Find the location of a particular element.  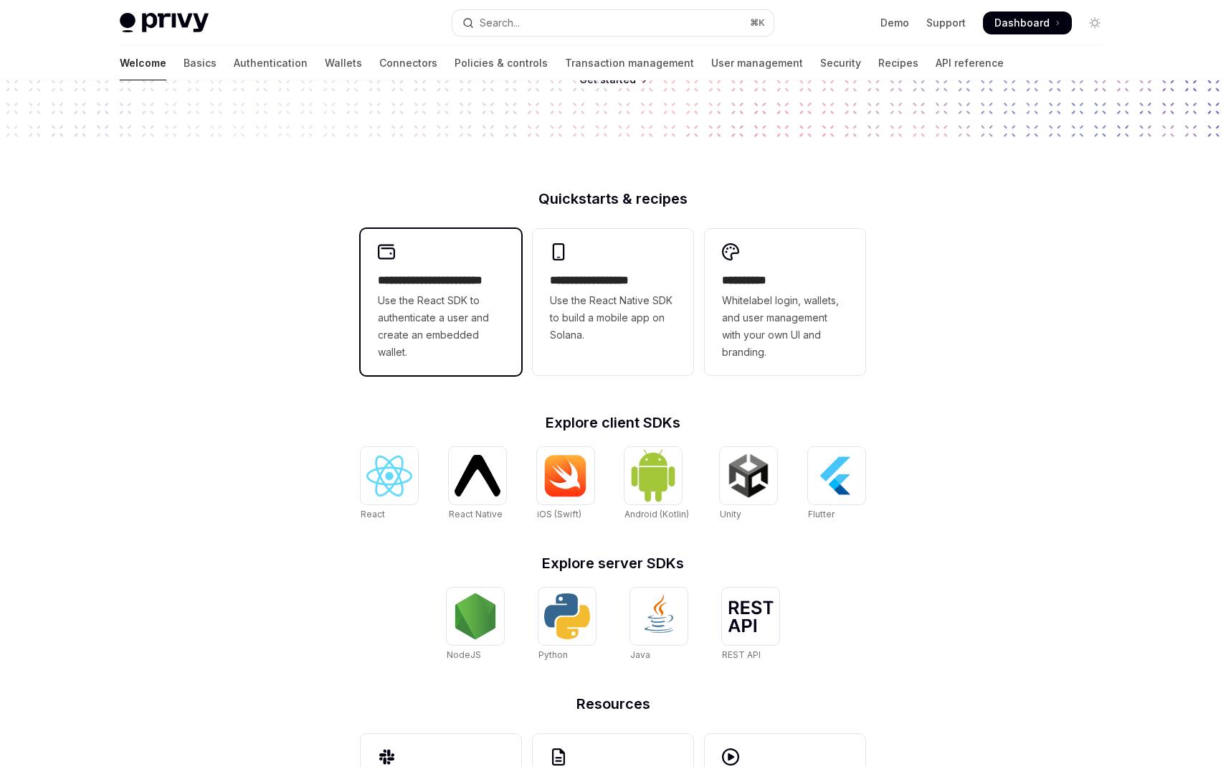

span: REST API is located at coordinates (742, 654).